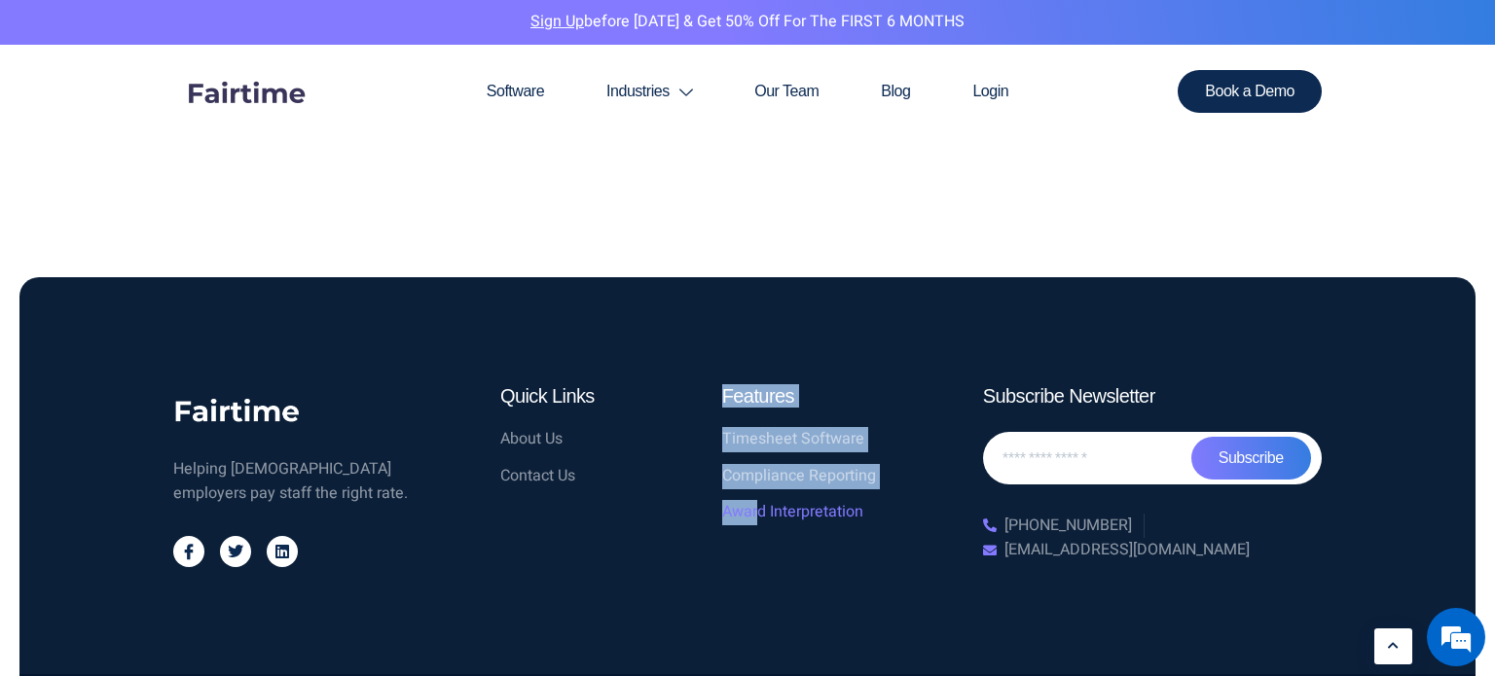  I want to click on span: Contact Us, so click(537, 477).